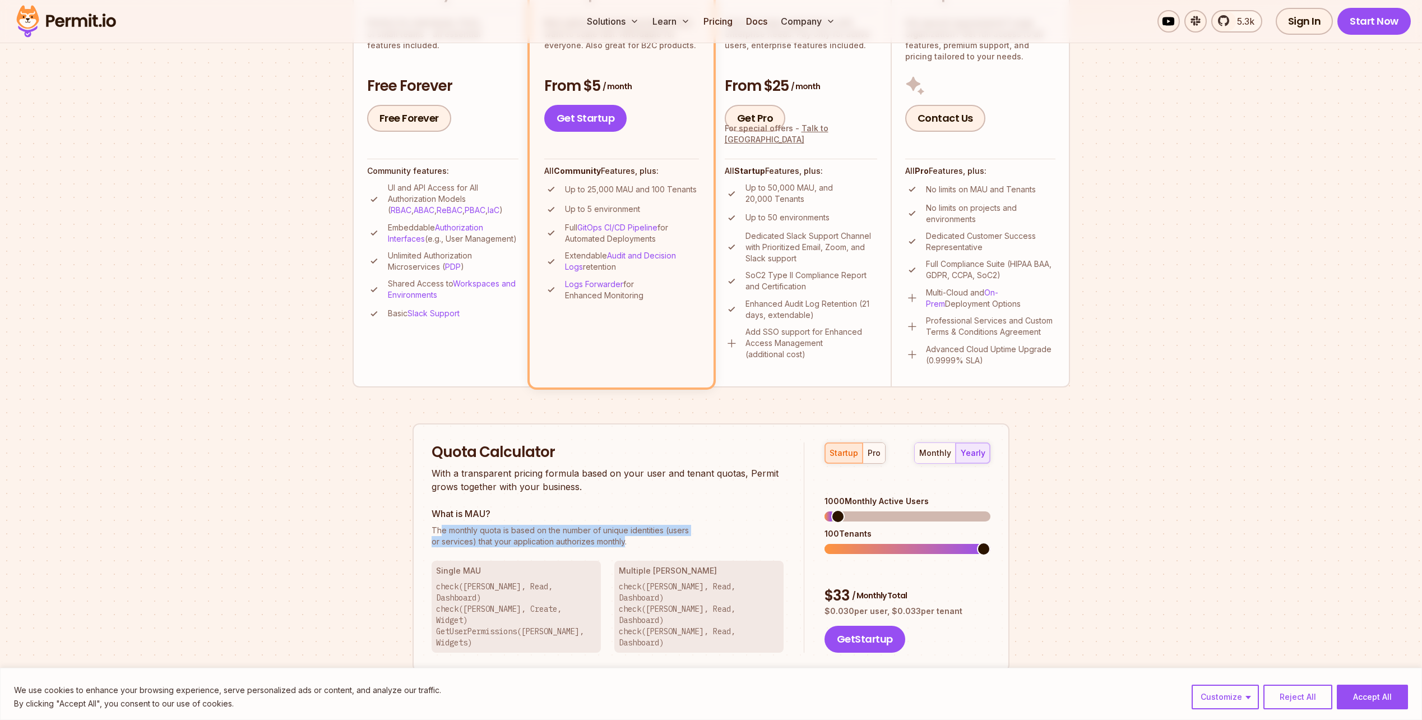 The width and height of the screenshot is (1422, 720). What do you see at coordinates (879, 595) in the screenshot?
I see `span: / Monthly Total` at bounding box center [879, 595].